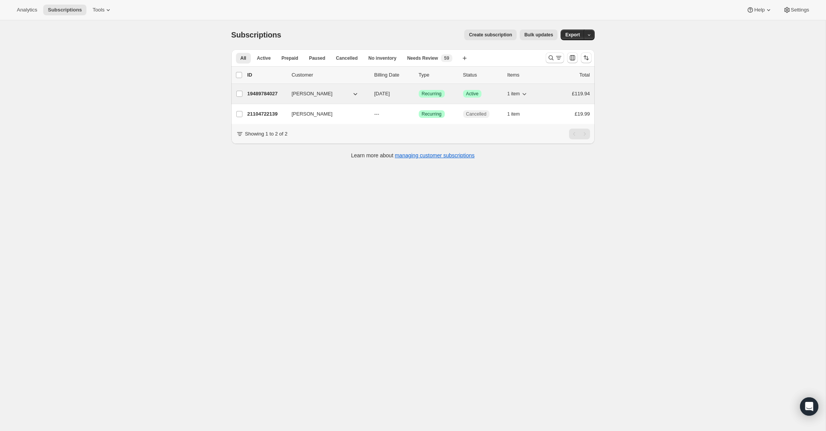 This screenshot has width=826, height=431. What do you see at coordinates (759, 10) in the screenshot?
I see `span: Help` at bounding box center [759, 10].